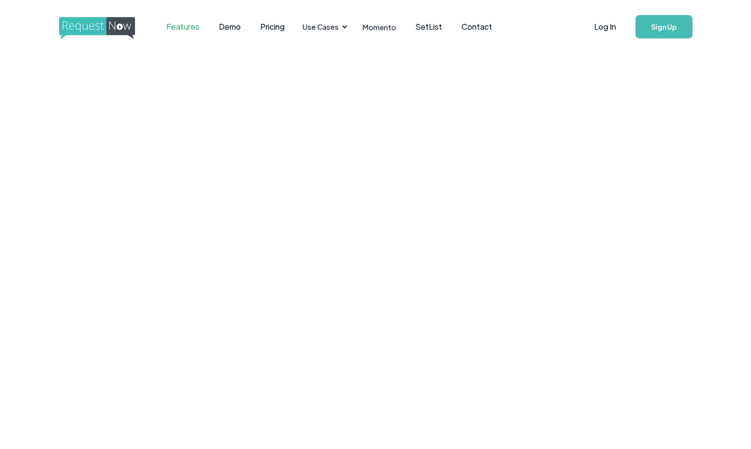 This screenshot has width=751, height=449. Describe the element at coordinates (664, 27) in the screenshot. I see `a: Sign Up` at that location.